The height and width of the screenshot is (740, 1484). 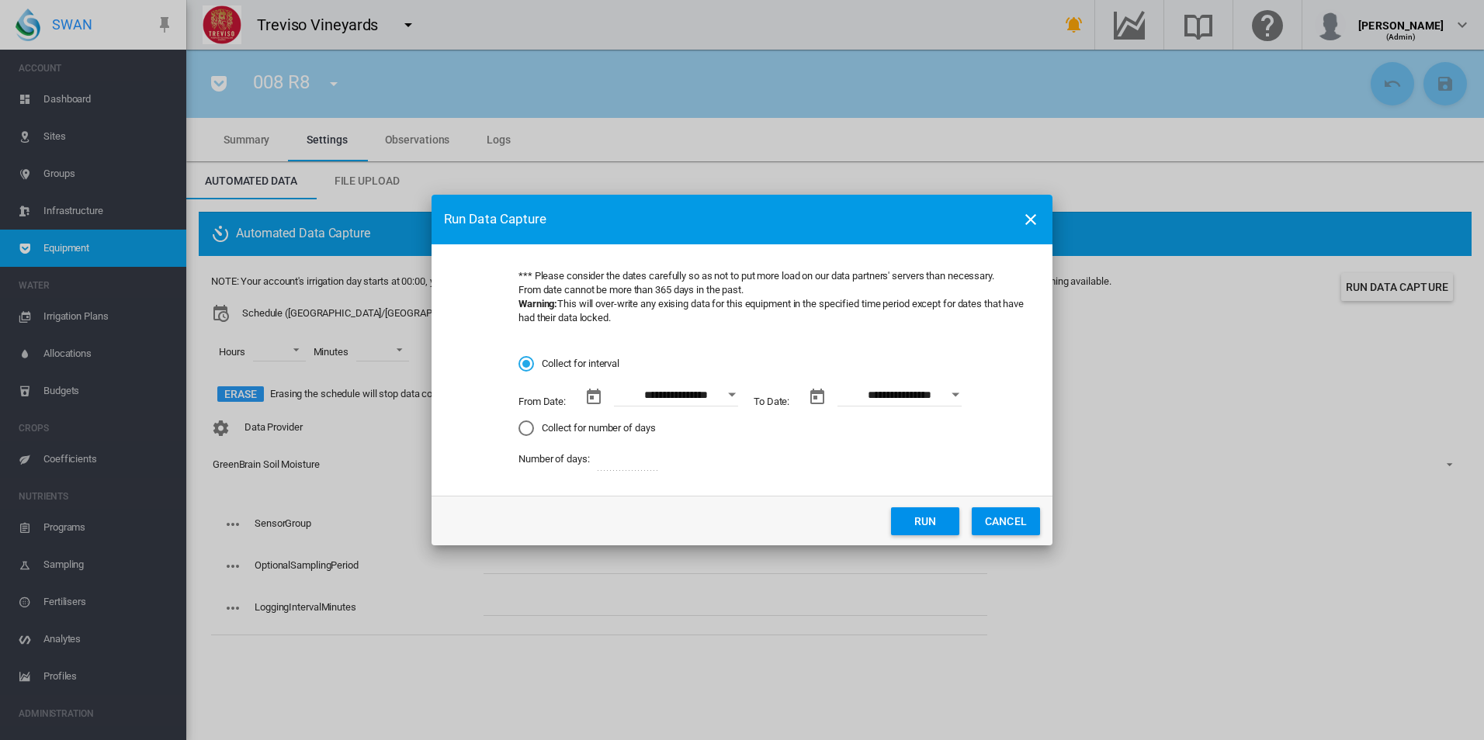 What do you see at coordinates (542, 402) in the screenshot?
I see `div: From Date:` at bounding box center [542, 402].